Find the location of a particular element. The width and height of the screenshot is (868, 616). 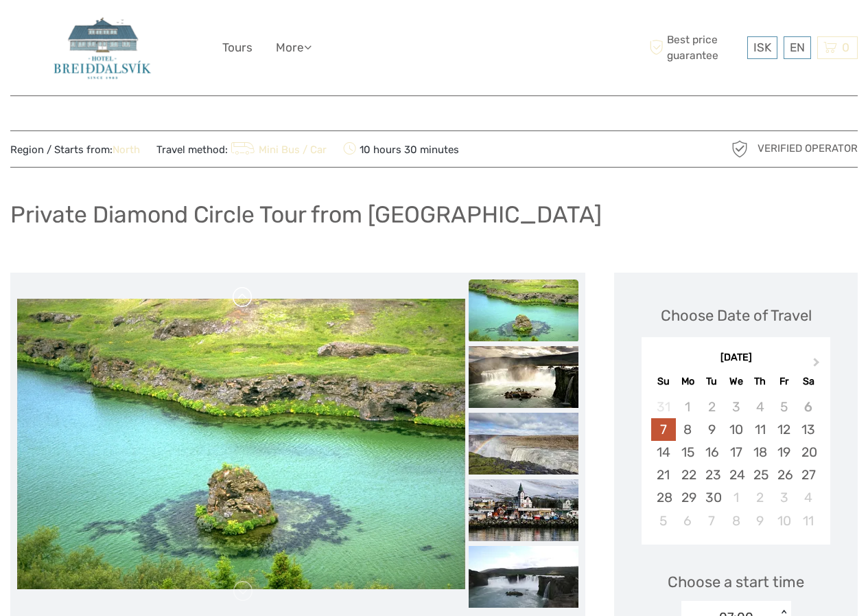

div: Not available Monday, September 1st, 2025 is located at coordinates (688, 406).